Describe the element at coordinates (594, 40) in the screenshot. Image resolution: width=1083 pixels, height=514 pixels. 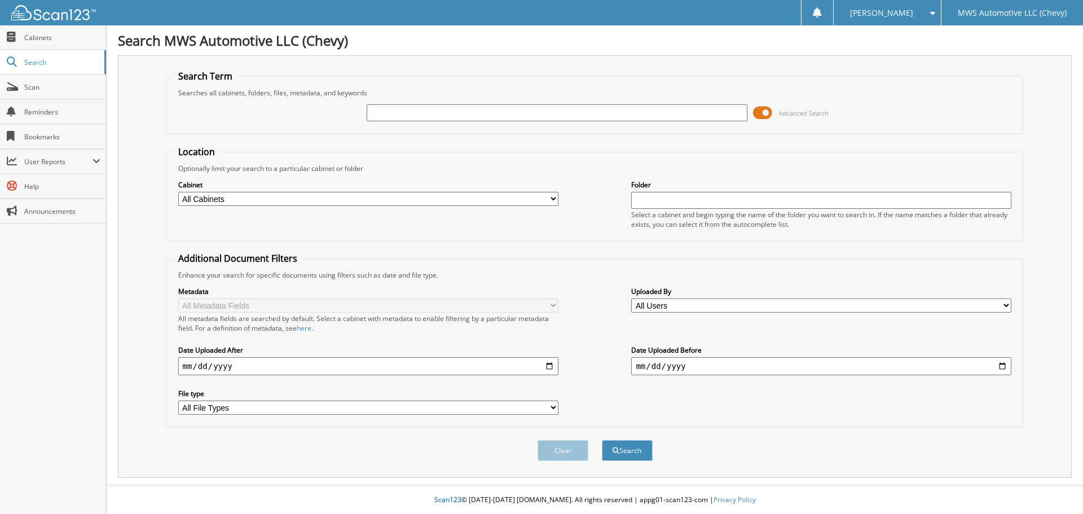
I see `h1: Search MWS Automotive LLC (Chevy)` at that location.